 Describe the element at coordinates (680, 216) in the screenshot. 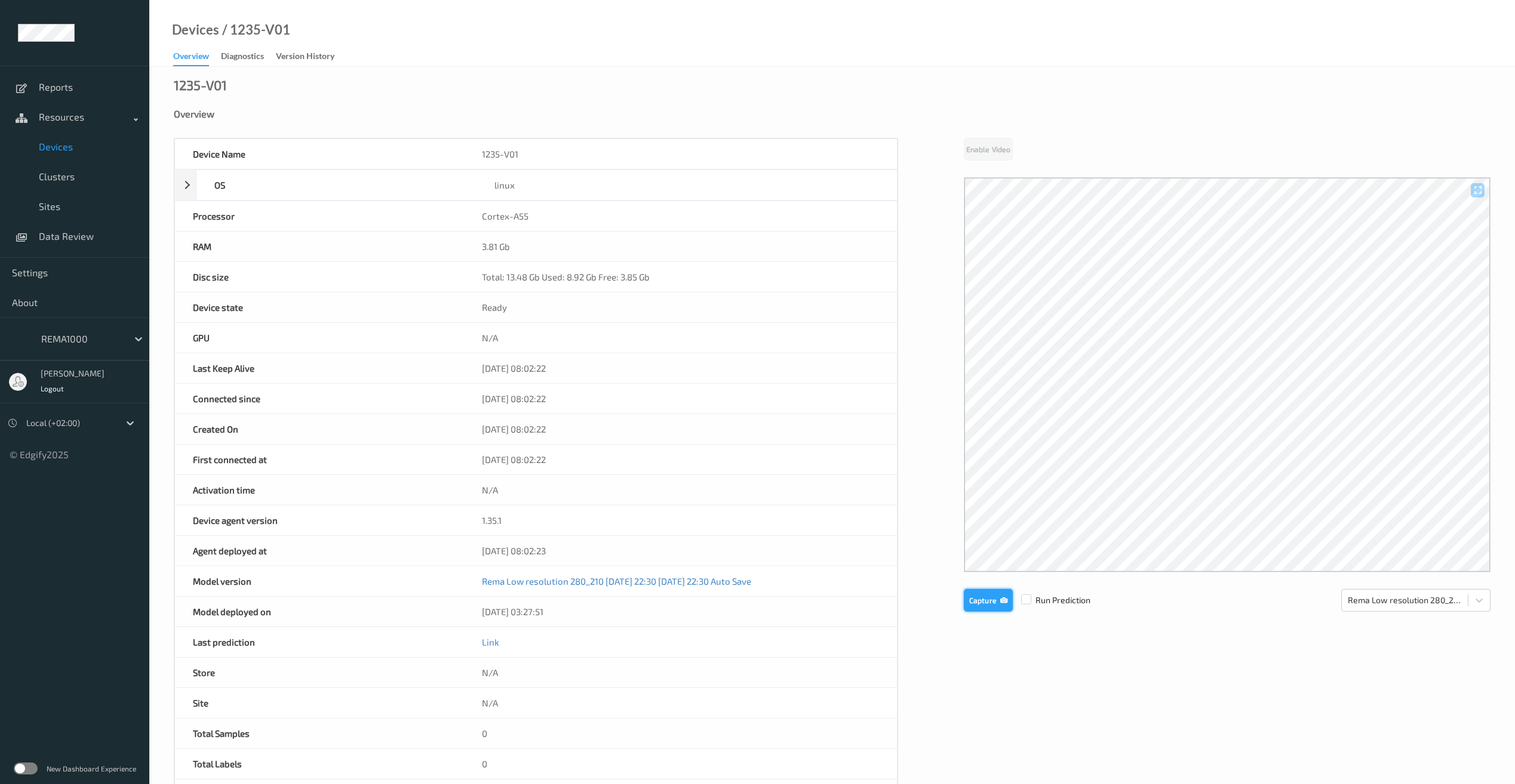

I see `div: Cortex-A55` at that location.